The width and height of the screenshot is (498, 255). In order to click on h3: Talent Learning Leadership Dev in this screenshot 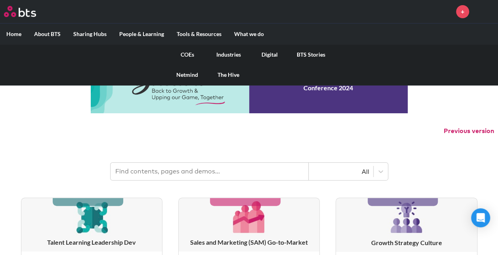, I will do `click(92, 243)`.